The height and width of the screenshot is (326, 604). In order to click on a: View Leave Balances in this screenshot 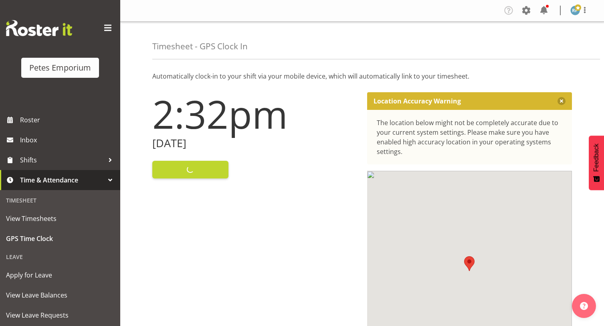, I will do `click(60, 295)`.